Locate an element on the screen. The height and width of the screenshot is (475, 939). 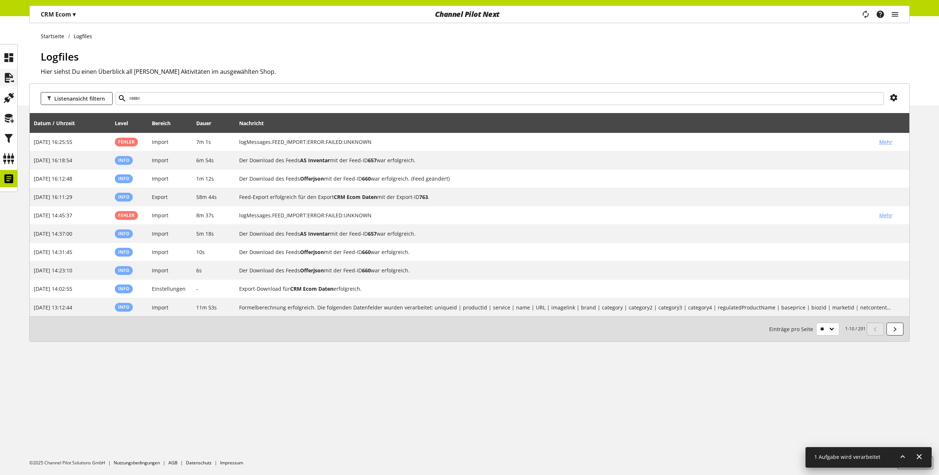
p: CRM Ecom is located at coordinates (58, 14).